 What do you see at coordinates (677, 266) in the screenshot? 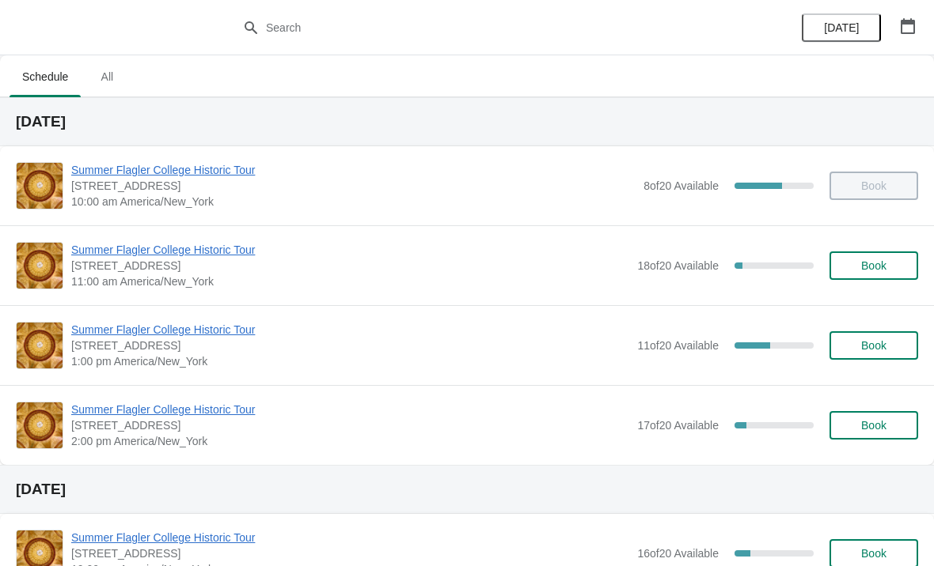
I see `span: 18 of 20 Available` at bounding box center [677, 266].